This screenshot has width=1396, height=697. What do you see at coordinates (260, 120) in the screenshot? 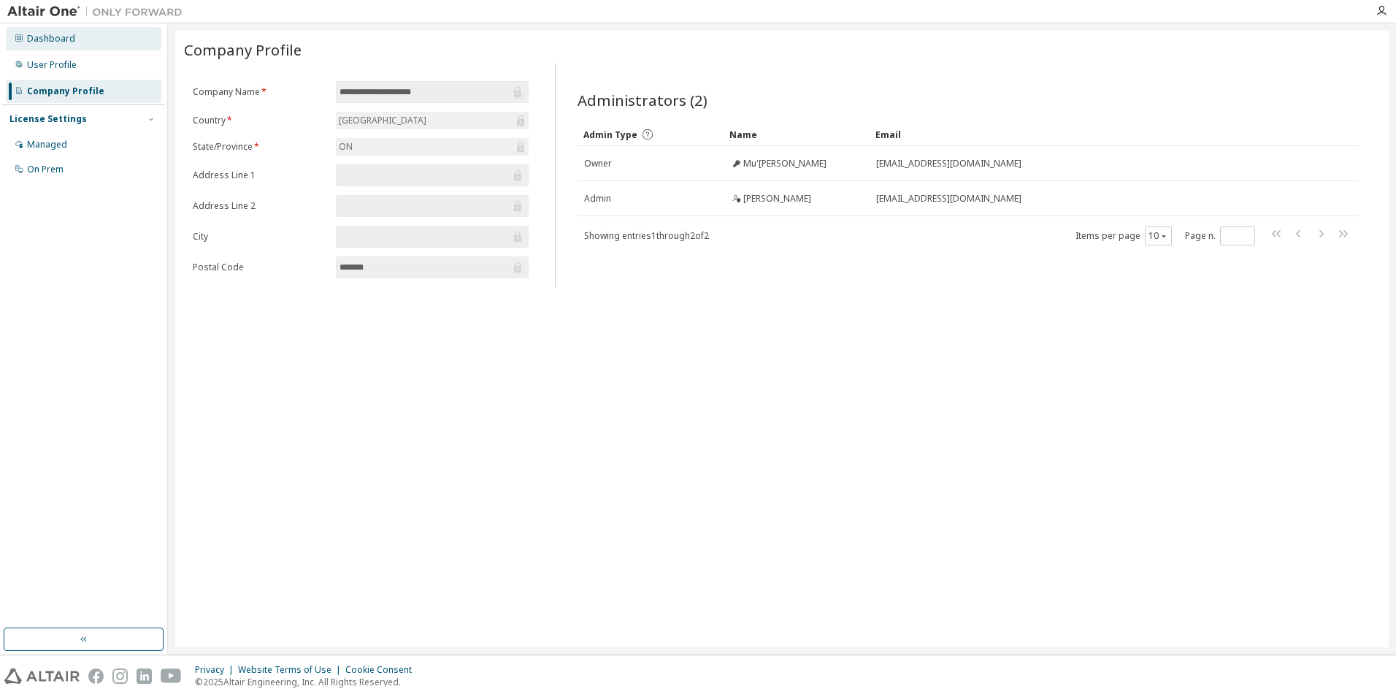
I see `label: Country` at bounding box center [260, 120].